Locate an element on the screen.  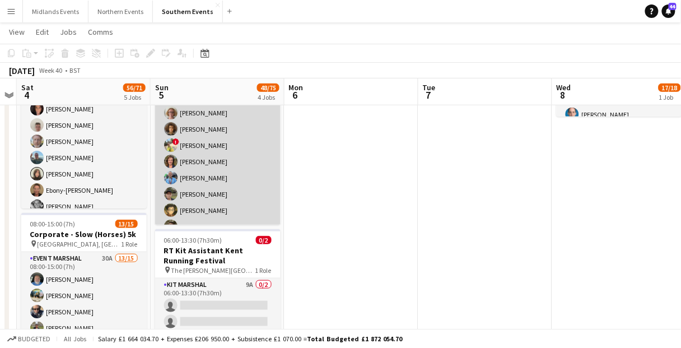
span: 8 is located at coordinates (563, 95).